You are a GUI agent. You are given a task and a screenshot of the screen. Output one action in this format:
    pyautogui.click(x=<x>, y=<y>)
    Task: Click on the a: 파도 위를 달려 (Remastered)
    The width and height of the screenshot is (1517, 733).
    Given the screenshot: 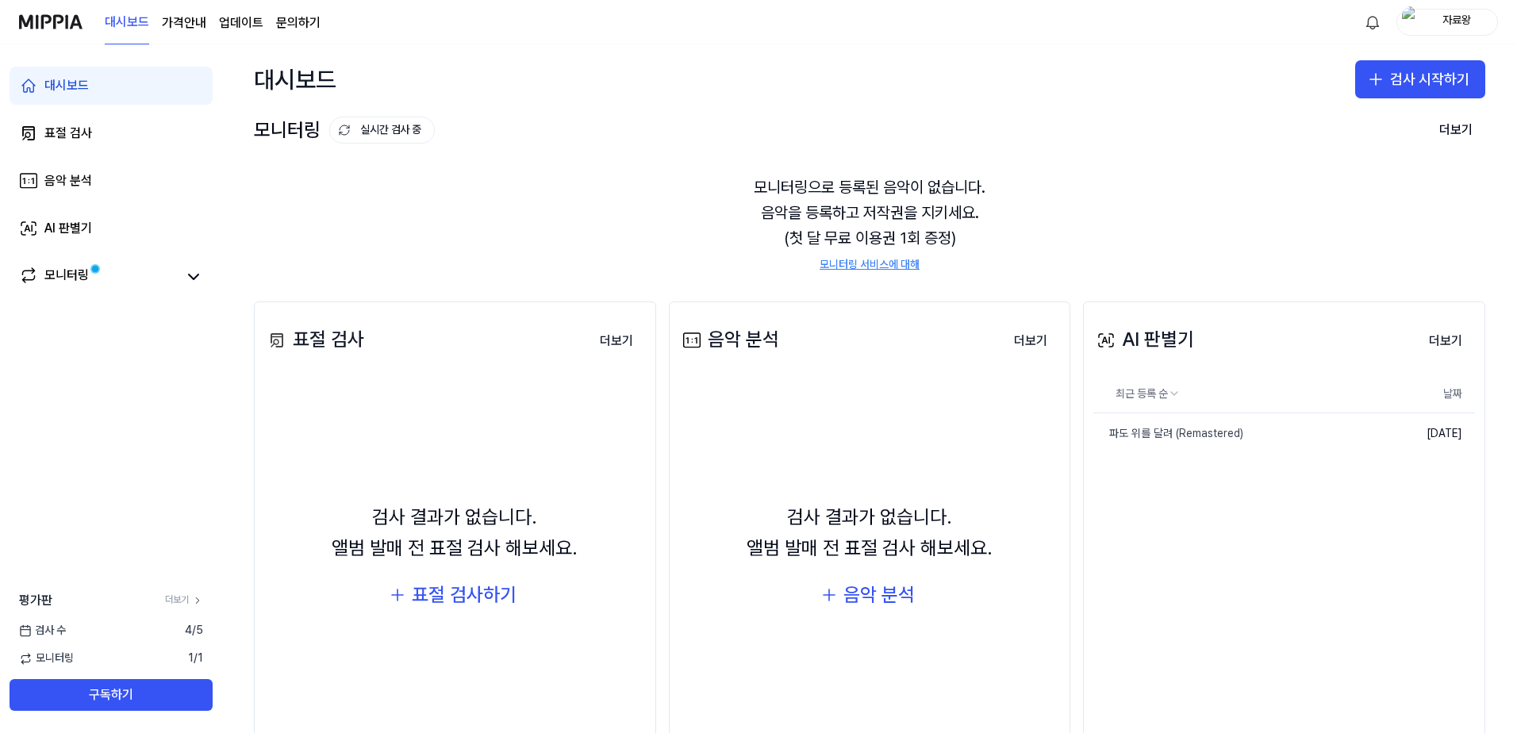 What is the action you would take?
    pyautogui.click(x=1238, y=434)
    